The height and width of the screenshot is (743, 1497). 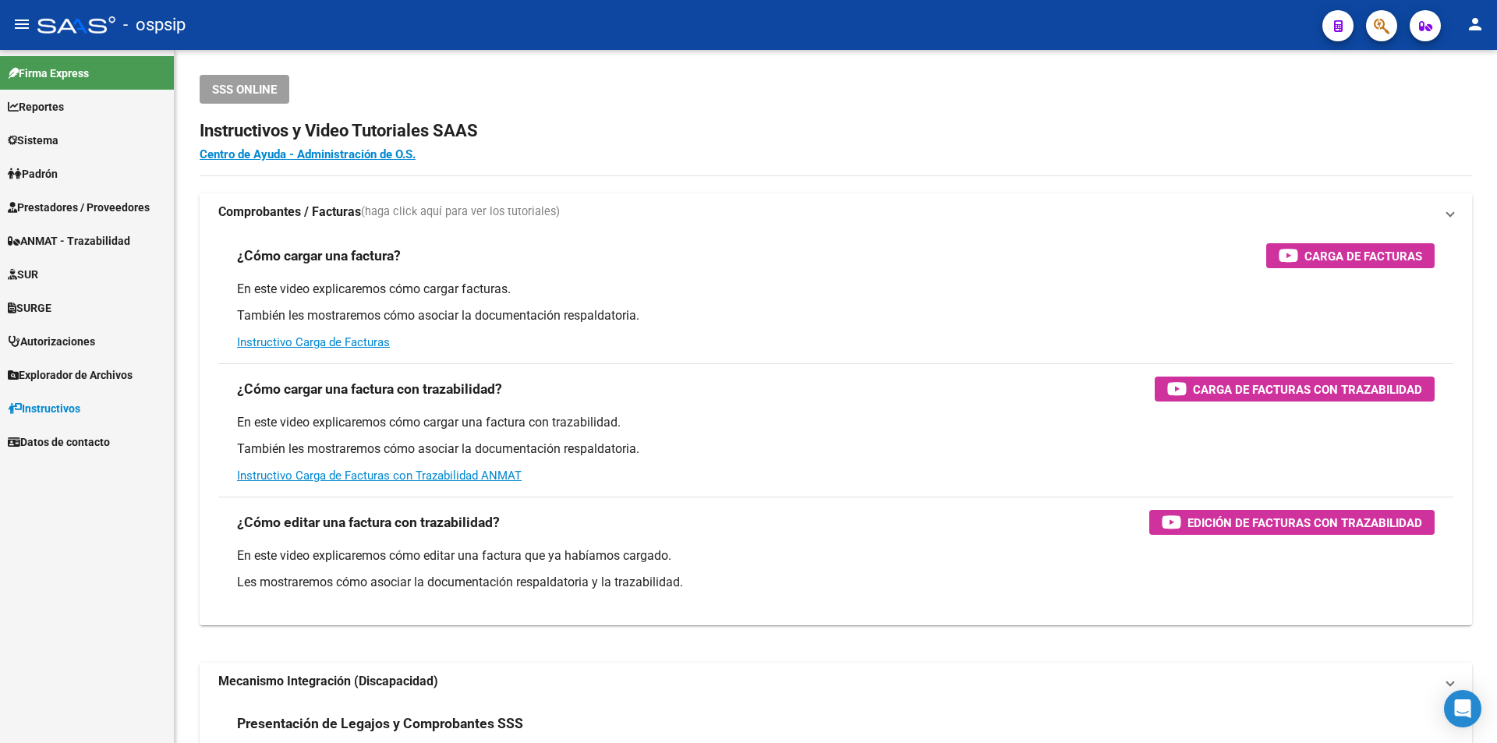 What do you see at coordinates (244, 89) in the screenshot?
I see `button: SSS ONLINE` at bounding box center [244, 89].